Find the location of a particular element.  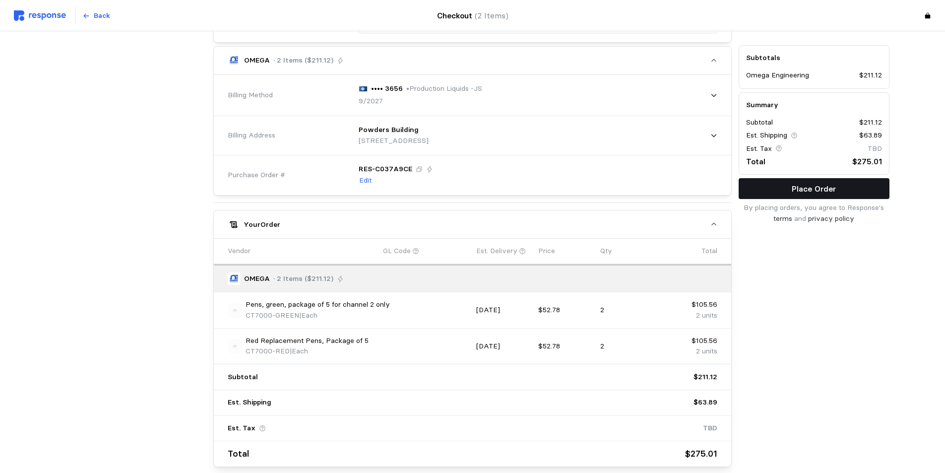

div: OMEGA· 2 Items ($211.12) is located at coordinates (472, 135).